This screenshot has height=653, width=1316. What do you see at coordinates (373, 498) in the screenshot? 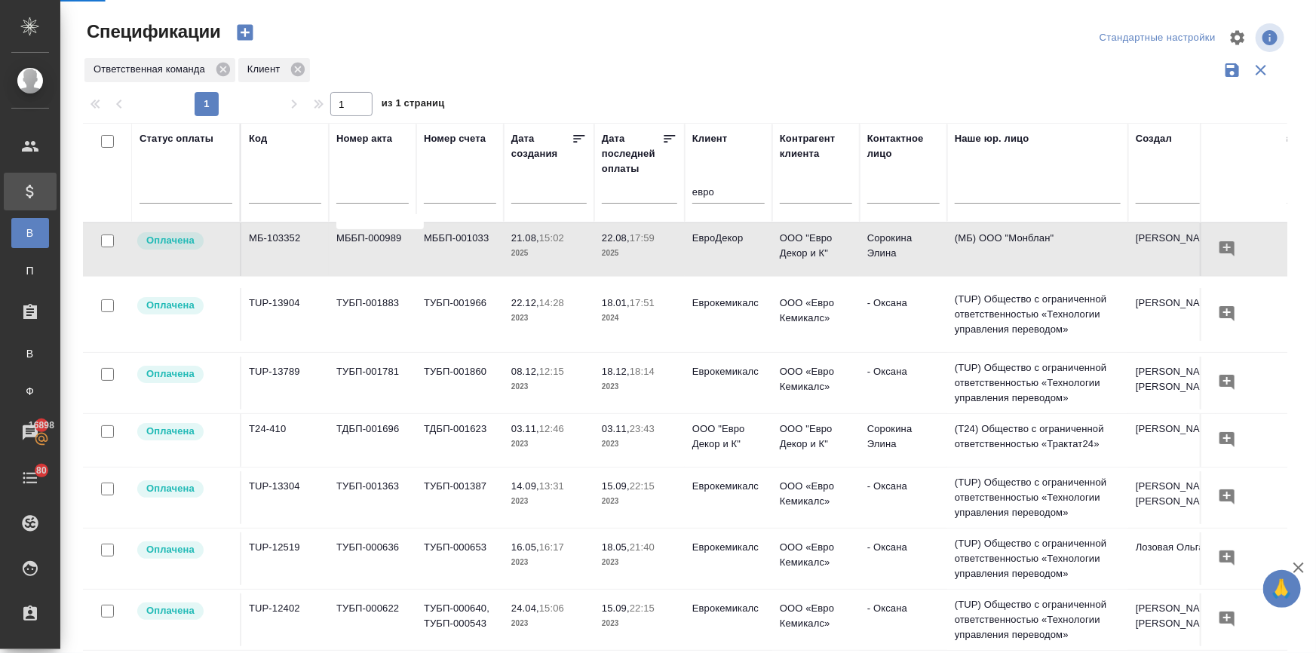
I see `td: ТУБП-001363` at bounding box center [373, 498].